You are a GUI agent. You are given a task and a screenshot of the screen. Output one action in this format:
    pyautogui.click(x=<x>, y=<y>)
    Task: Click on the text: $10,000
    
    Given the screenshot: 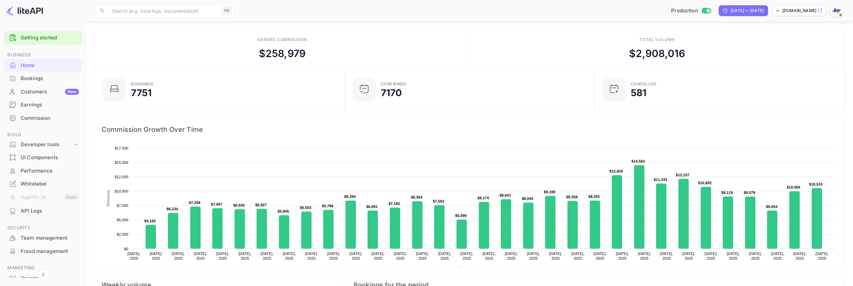 What is the action you would take?
    pyautogui.click(x=121, y=191)
    